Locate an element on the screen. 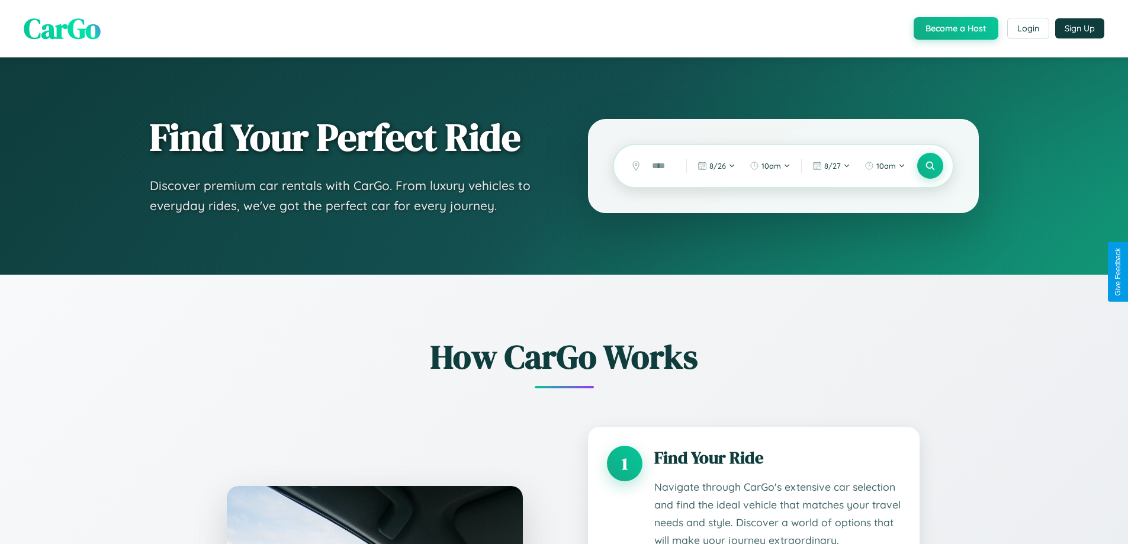 The width and height of the screenshot is (1128, 544). button: 8/26 is located at coordinates (716, 166).